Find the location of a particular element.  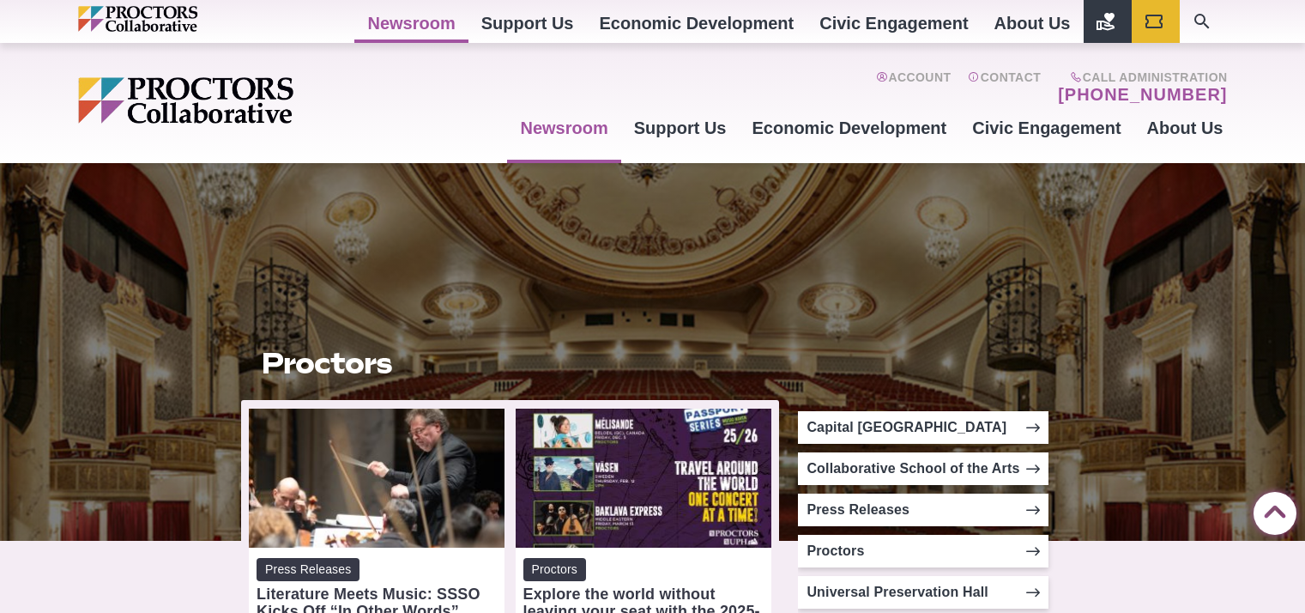

a: Support Us is located at coordinates (680, 128).